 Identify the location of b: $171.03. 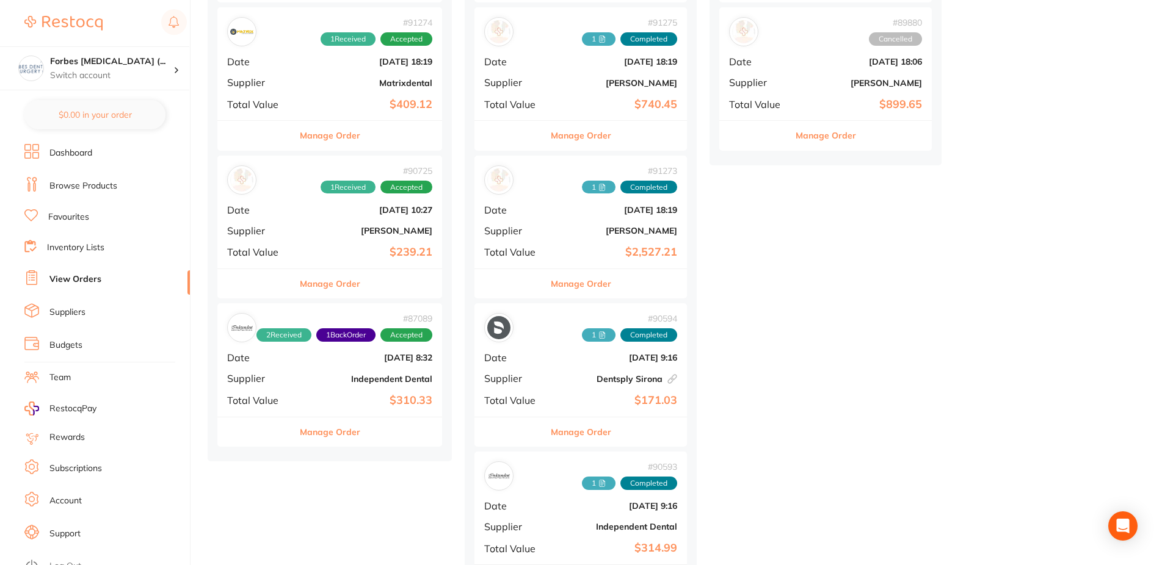
(616, 401).